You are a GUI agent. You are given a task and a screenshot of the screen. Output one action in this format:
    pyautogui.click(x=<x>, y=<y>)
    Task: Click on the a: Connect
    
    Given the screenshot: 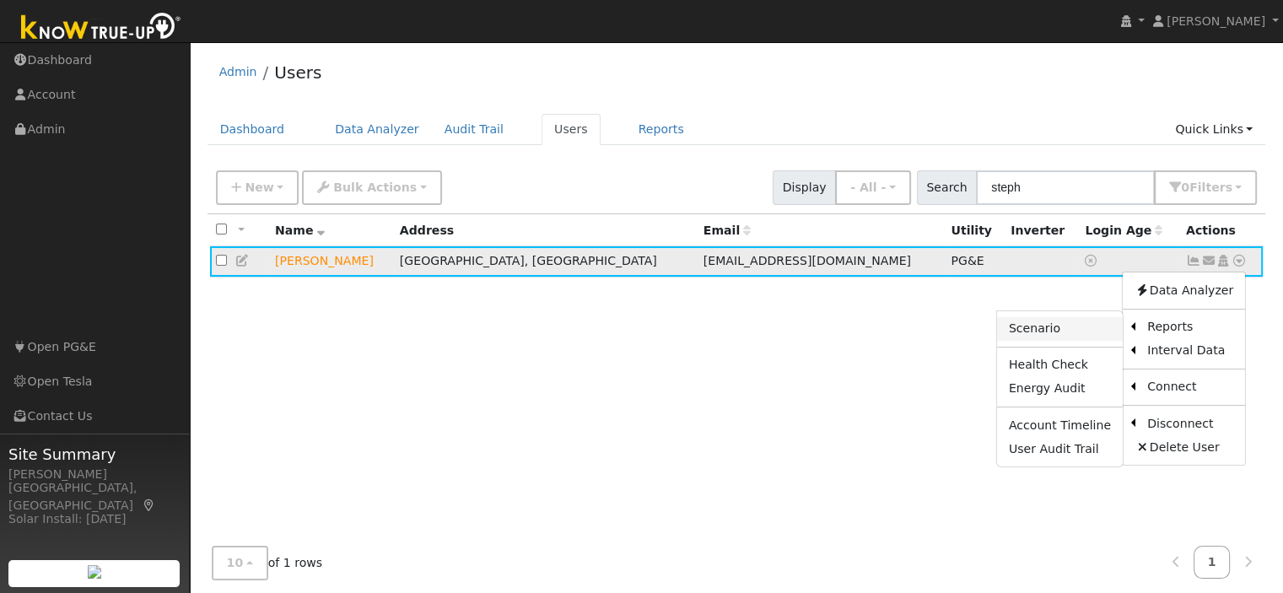 What is the action you would take?
    pyautogui.click(x=1191, y=387)
    